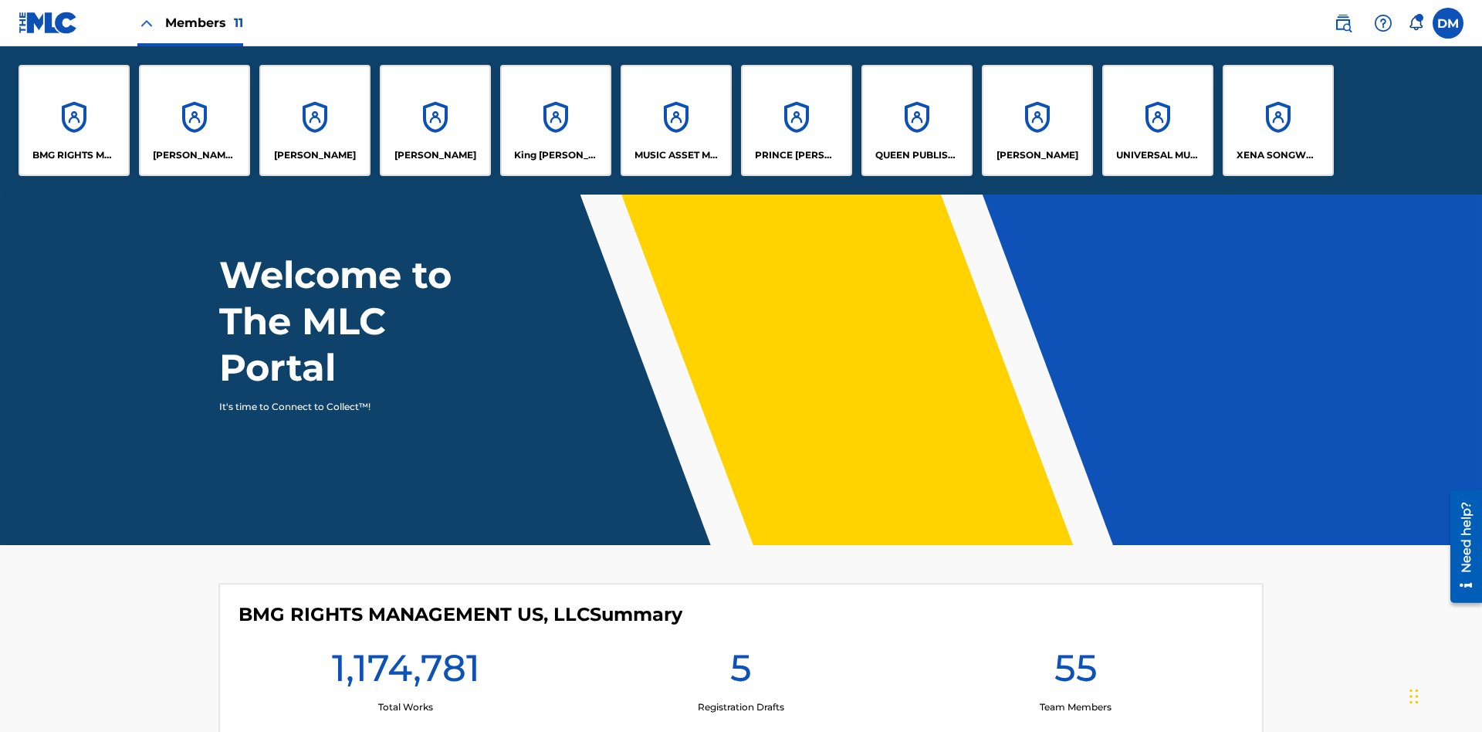 The height and width of the screenshot is (732, 1482). Describe the element at coordinates (74, 155) in the screenshot. I see `p: BMG RIGHTS MANAGEMENT US, LLC` at that location.